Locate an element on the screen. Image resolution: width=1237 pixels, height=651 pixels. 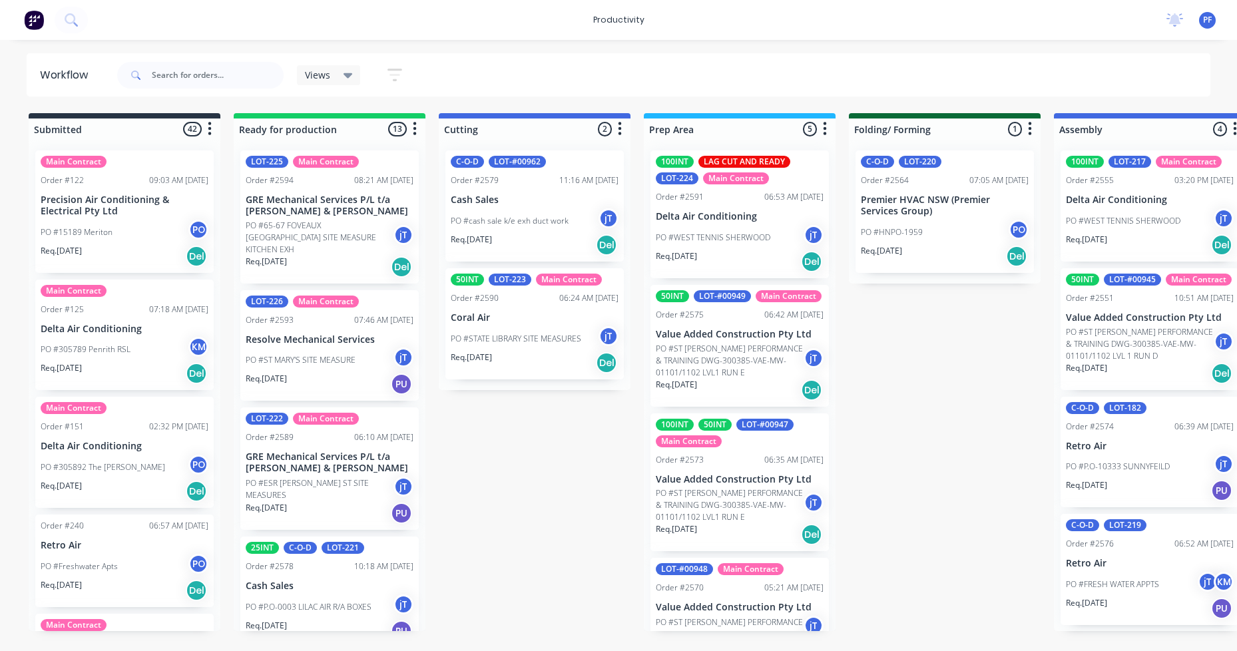
div: LOT-225 is located at coordinates (267, 162).